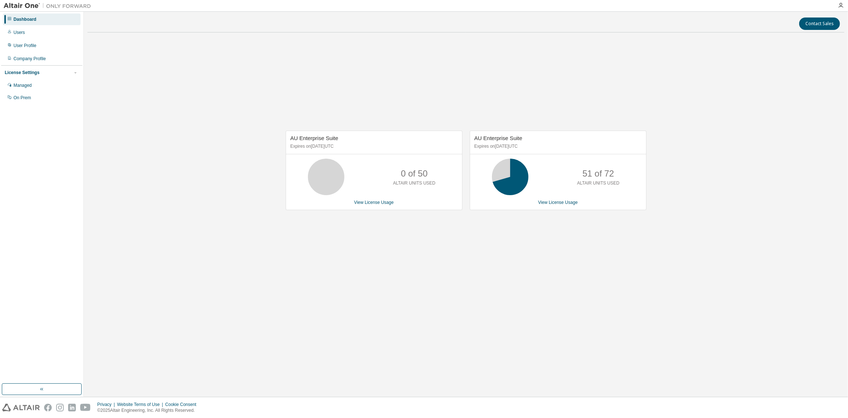  Describe the element at coordinates (30, 59) in the screenshot. I see `div: Company Profile` at that location.